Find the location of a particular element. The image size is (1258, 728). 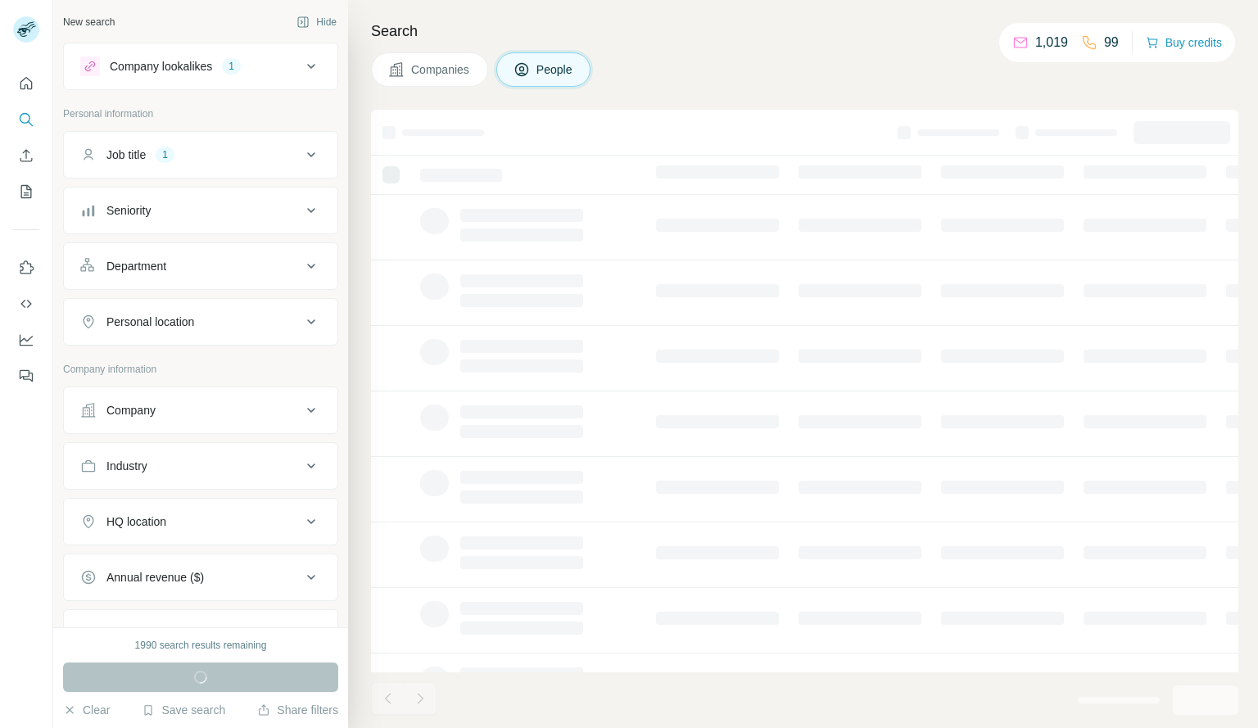

button: Employees (size) is located at coordinates (201, 633).